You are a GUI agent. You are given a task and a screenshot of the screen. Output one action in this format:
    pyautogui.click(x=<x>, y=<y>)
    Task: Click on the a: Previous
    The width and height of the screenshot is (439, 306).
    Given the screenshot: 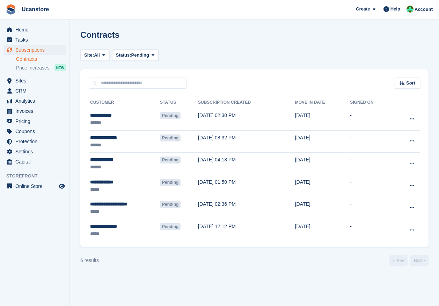 What is the action you would take?
    pyautogui.click(x=398, y=260)
    